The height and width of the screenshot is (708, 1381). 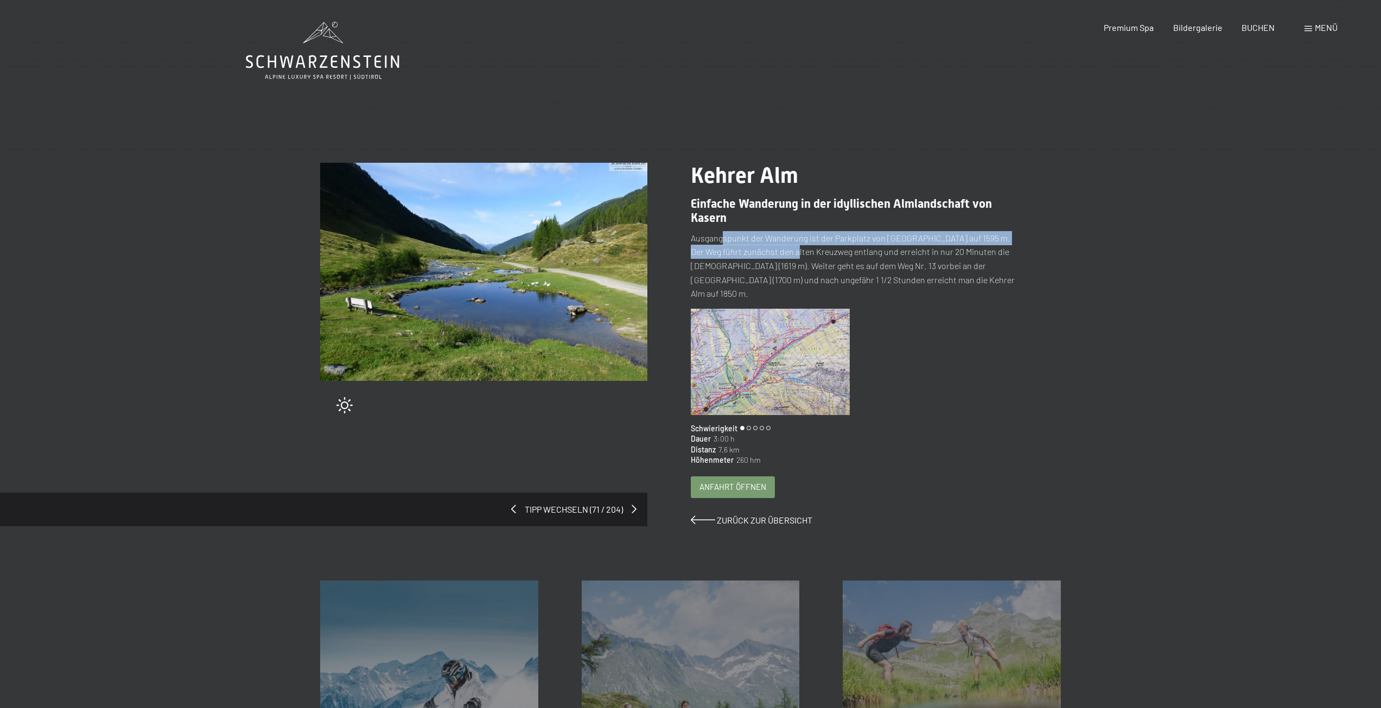 I want to click on span: 7,6 km, so click(x=728, y=450).